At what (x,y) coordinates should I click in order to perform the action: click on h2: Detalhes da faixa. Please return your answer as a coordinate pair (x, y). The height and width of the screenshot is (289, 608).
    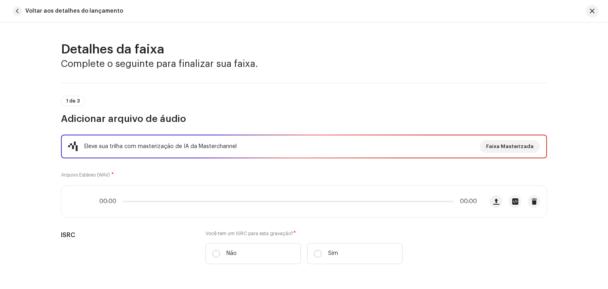
    Looking at the image, I should click on (304, 49).